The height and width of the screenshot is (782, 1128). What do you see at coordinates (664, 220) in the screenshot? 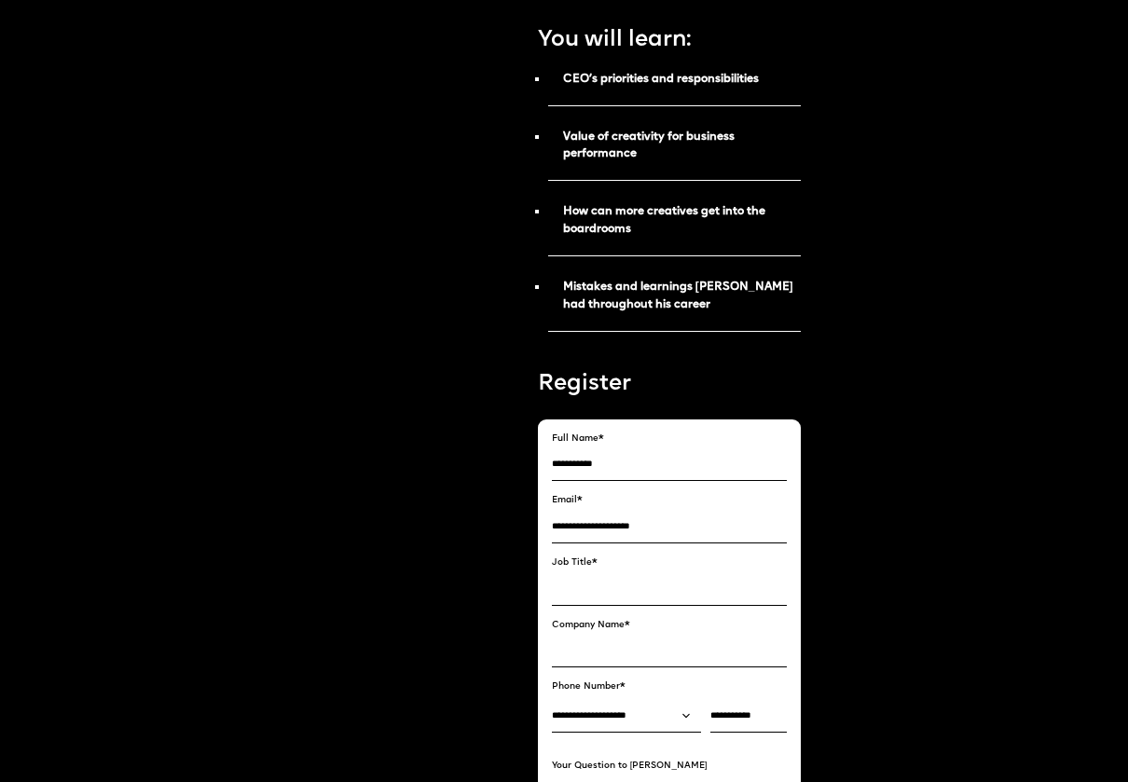
I see `strong: How can more creatives get into the boardrooms` at bounding box center [664, 220].